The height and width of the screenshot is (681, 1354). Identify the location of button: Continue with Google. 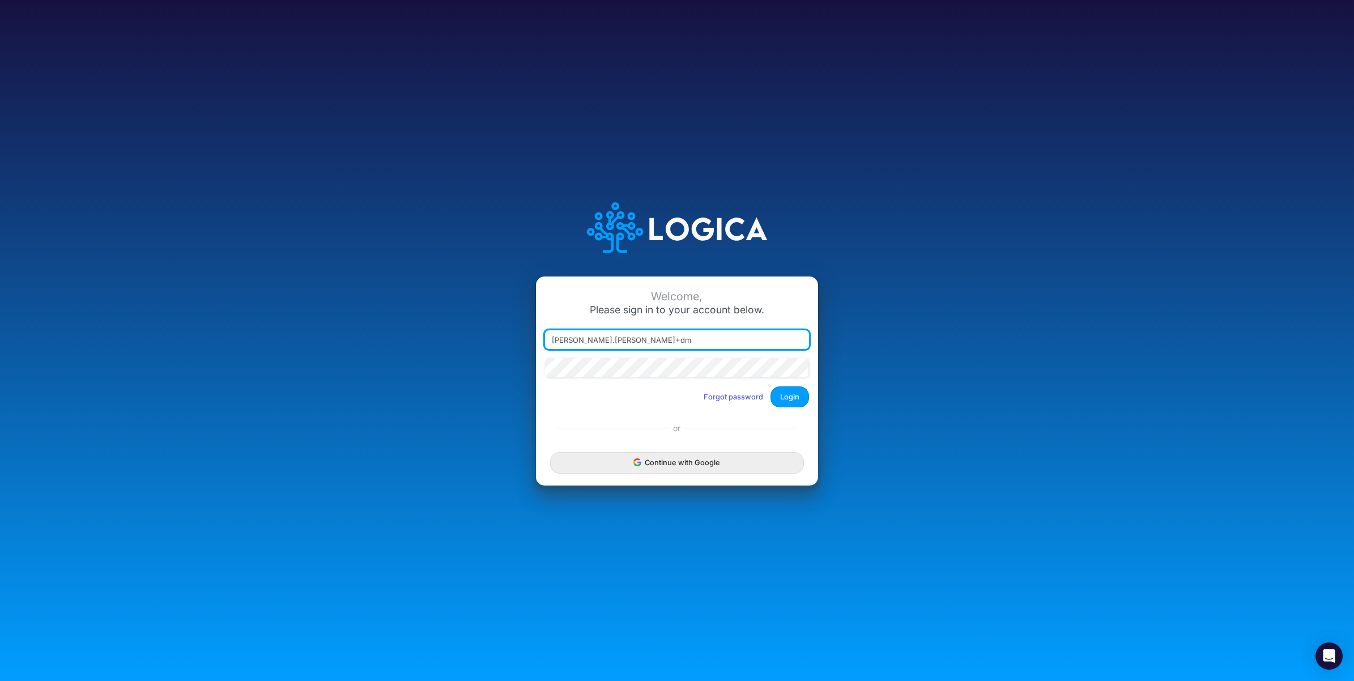
(677, 462).